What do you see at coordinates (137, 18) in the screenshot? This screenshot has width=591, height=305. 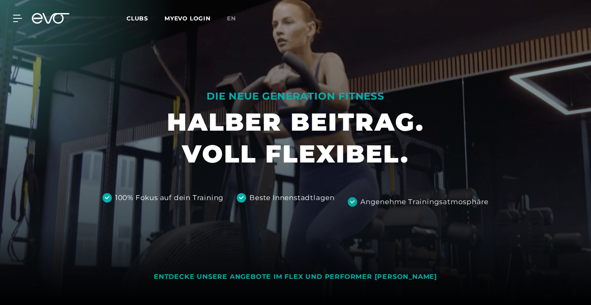 I see `span: Clubs` at bounding box center [137, 18].